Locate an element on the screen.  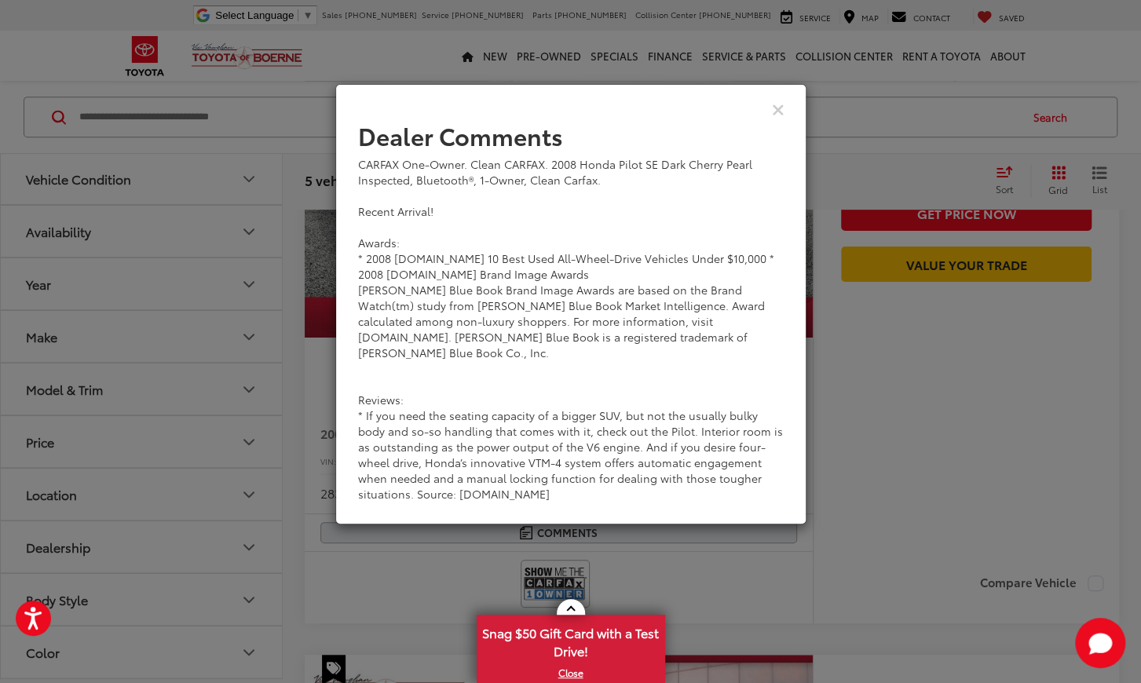
div: CARFAX One-Owner. Clean CARFAX. 2008 Honda Pilot SE Dark Cherry Pearl Inspected, Bluetooth®, 1-Ow... is located at coordinates (571, 329).